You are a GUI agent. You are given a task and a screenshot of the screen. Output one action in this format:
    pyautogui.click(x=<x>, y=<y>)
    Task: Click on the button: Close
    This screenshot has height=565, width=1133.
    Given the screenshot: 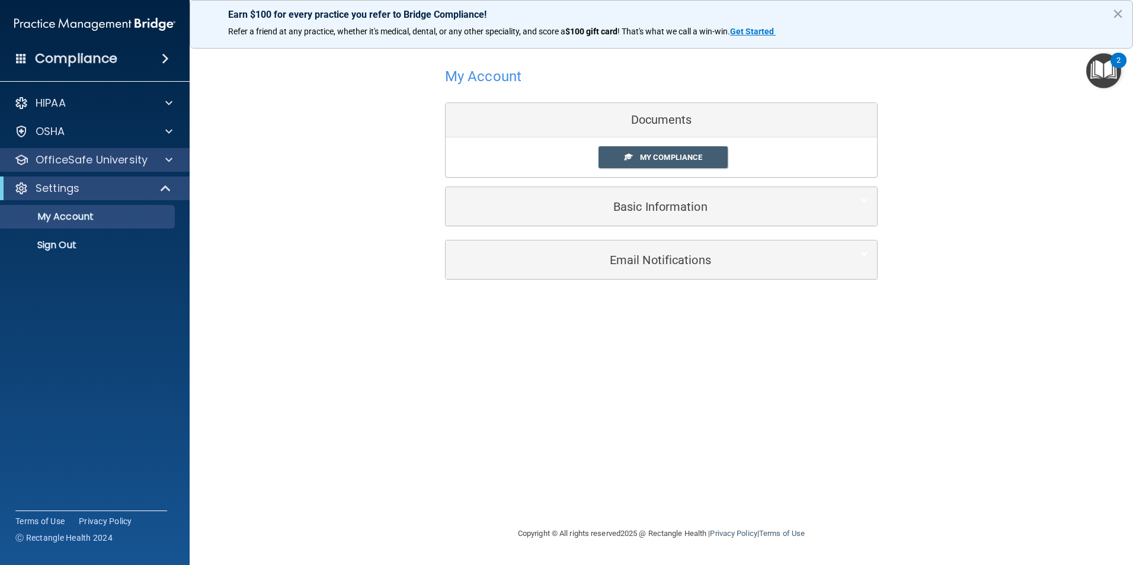 What is the action you would take?
    pyautogui.click(x=1118, y=14)
    